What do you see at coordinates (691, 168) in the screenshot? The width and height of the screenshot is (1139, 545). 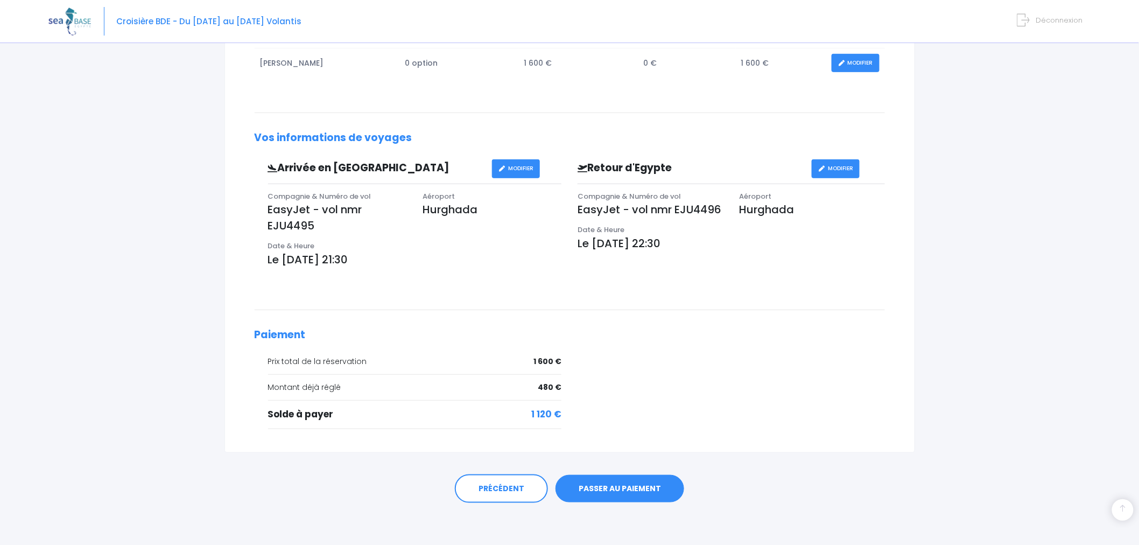 I see `h3: Retour d'Egypte` at bounding box center [691, 168].